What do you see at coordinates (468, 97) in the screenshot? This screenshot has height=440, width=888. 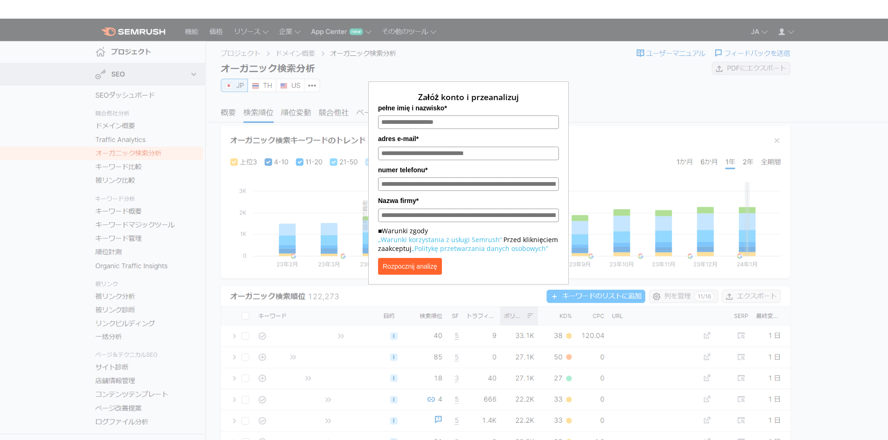 I see `font: Załóż konto i przeanalizuj` at bounding box center [468, 97].